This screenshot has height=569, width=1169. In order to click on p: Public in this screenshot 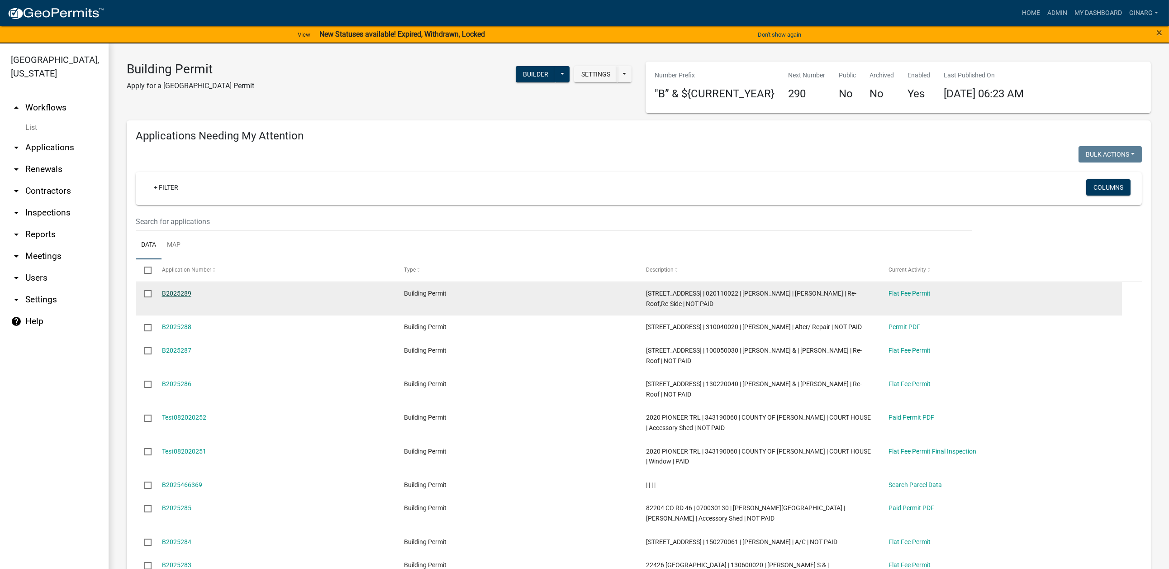, I will do `click(847, 75)`.